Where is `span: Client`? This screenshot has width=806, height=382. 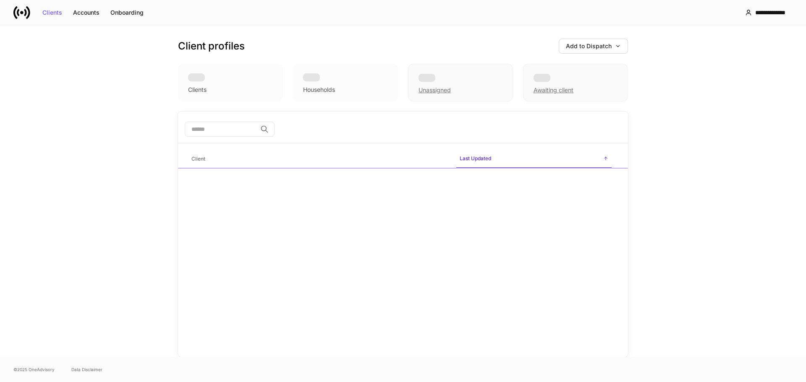
span: Client is located at coordinates (319, 159).